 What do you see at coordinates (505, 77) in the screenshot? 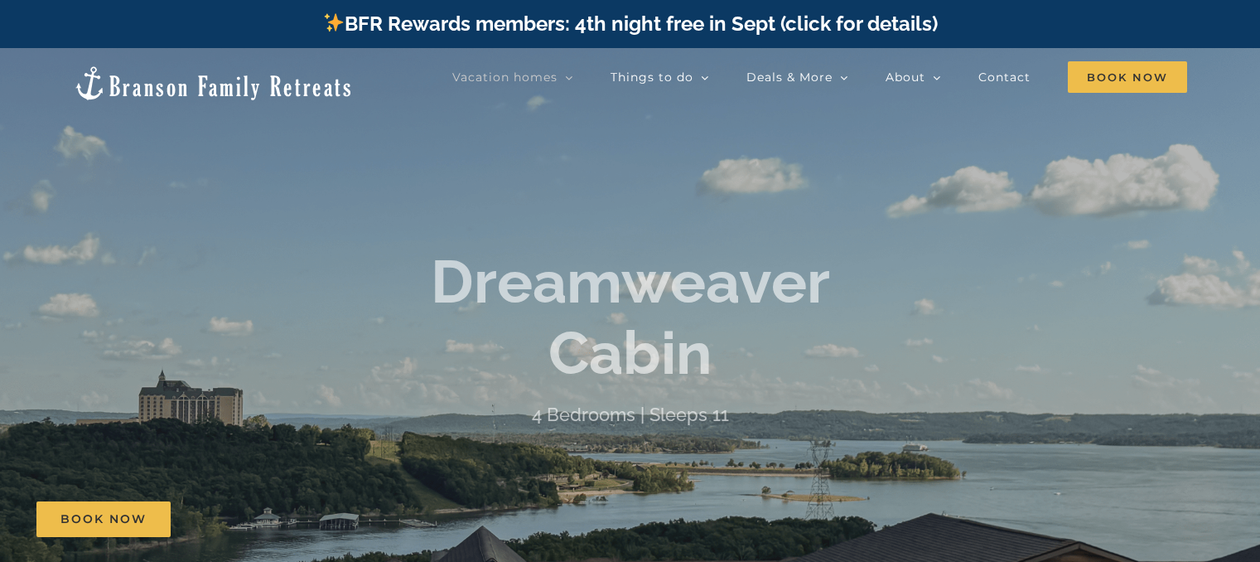
I see `span: Vacation homes` at bounding box center [505, 77].